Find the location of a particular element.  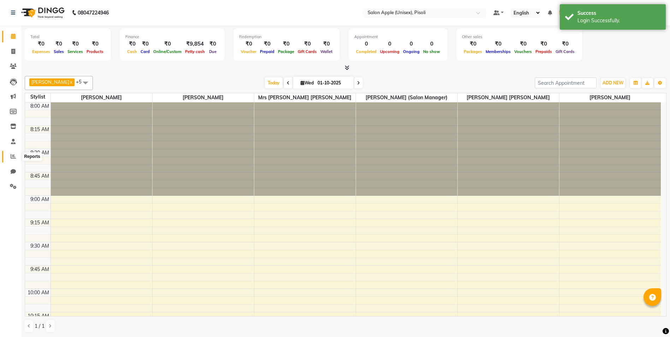

span: 1 / 1 is located at coordinates (40, 326).